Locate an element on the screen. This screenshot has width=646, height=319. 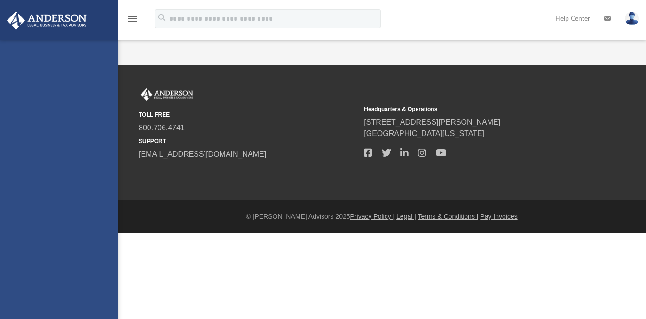
a: Privacy Policy | is located at coordinates (372, 216).